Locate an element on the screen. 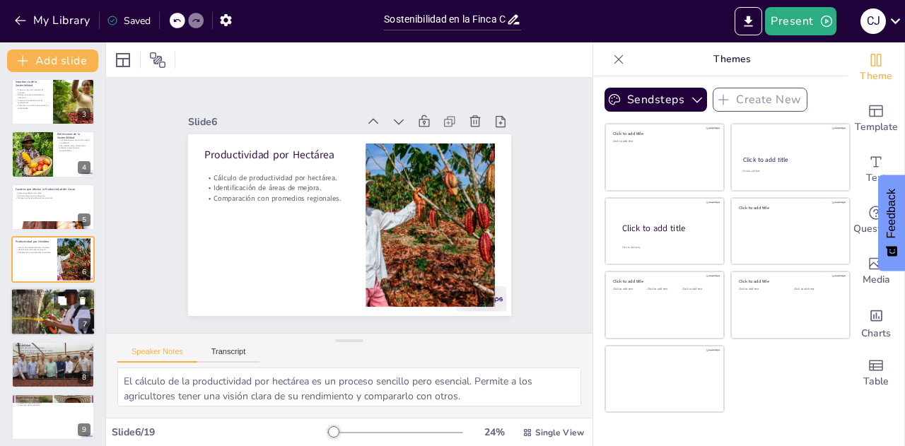  span: Template is located at coordinates (876, 127).